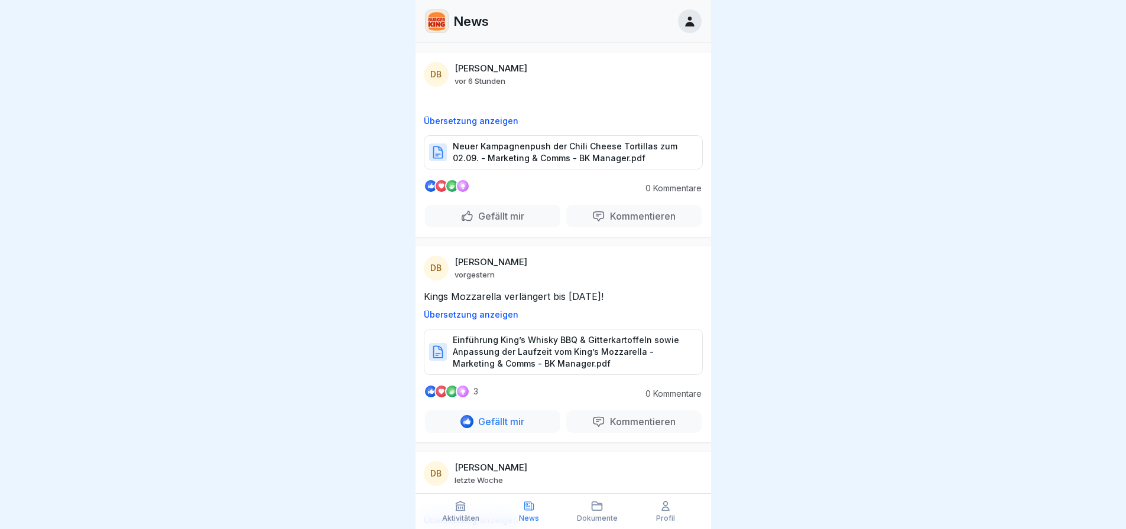 Image resolution: width=1126 pixels, height=529 pixels. What do you see at coordinates (571, 352) in the screenshot?
I see `p: Einführung King’s Whisky BBQ & Gitterkartoffeln sowie Anpassung der Laufzeit vom King’s Mozzarell...` at bounding box center [571, 352].